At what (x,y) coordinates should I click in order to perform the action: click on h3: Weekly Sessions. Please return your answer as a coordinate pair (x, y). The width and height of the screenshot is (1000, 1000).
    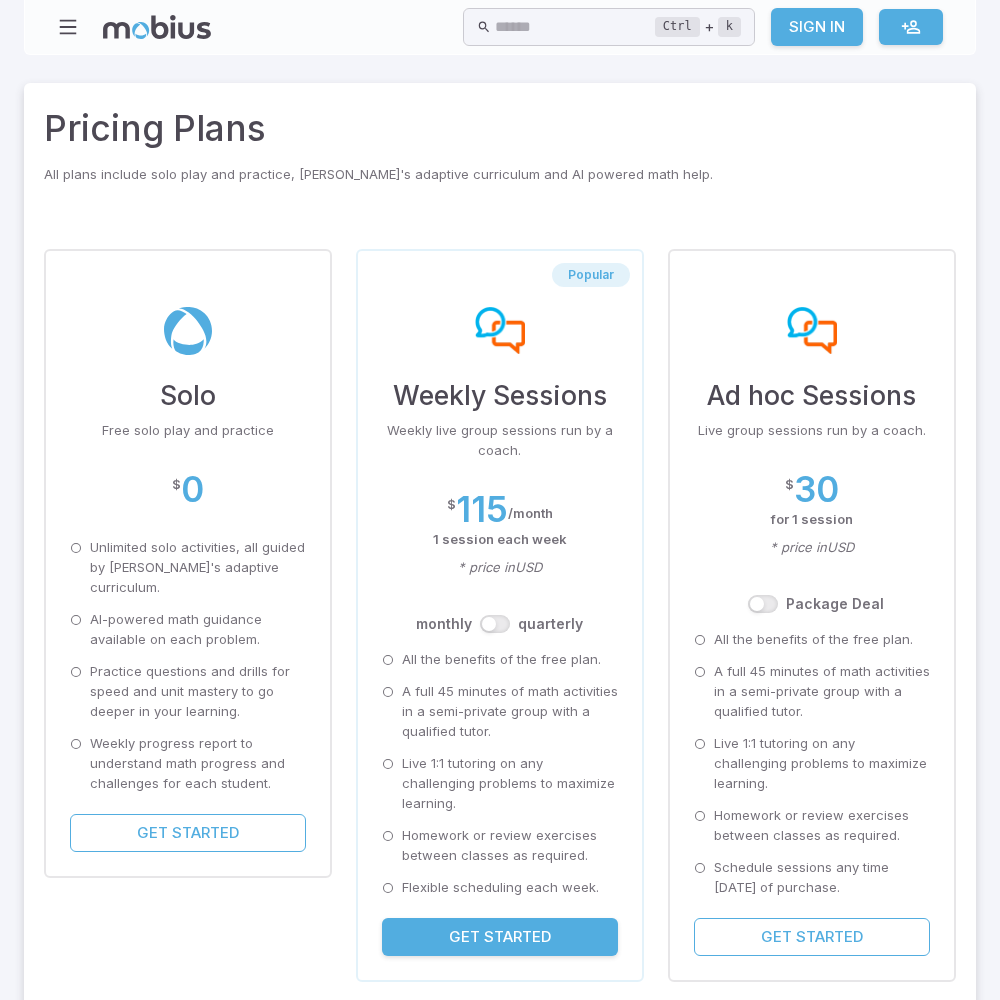
    Looking at the image, I should click on (500, 395).